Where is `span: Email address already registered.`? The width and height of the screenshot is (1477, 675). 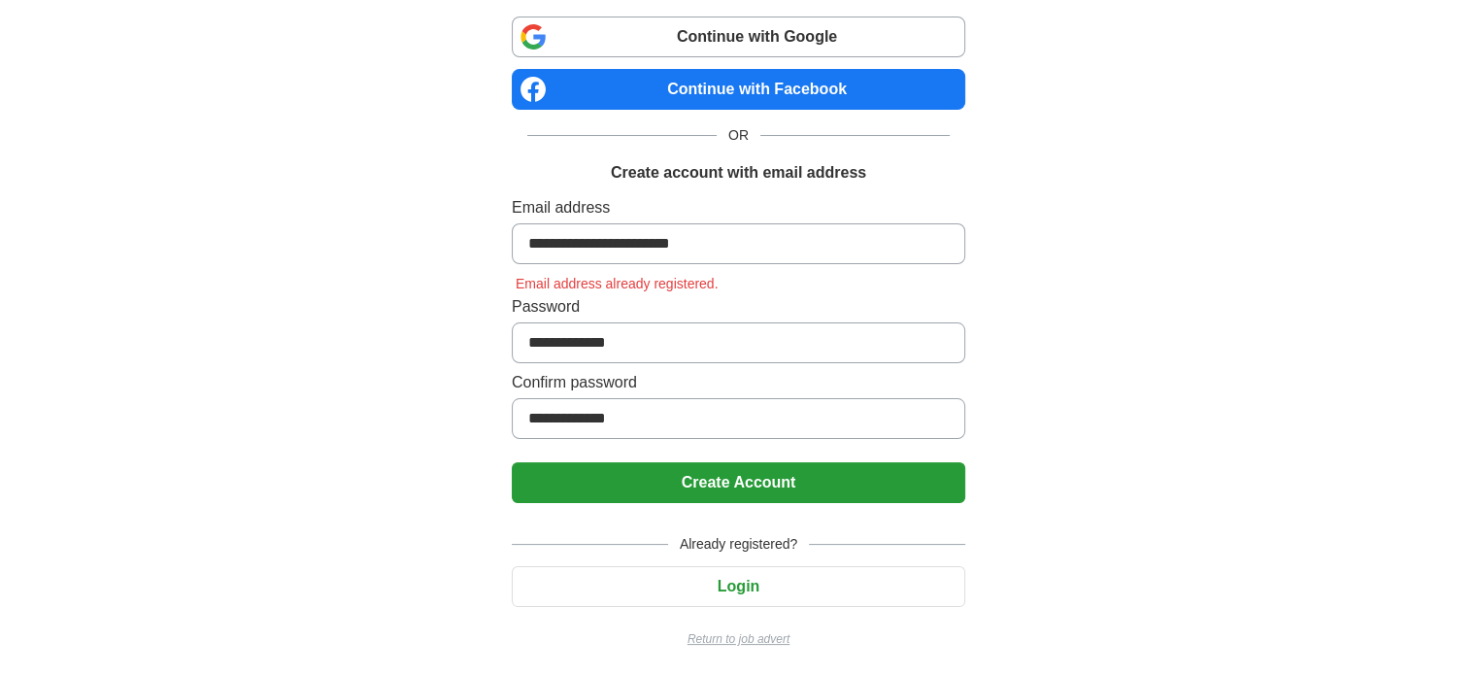 span: Email address already registered. is located at coordinates (616, 283).